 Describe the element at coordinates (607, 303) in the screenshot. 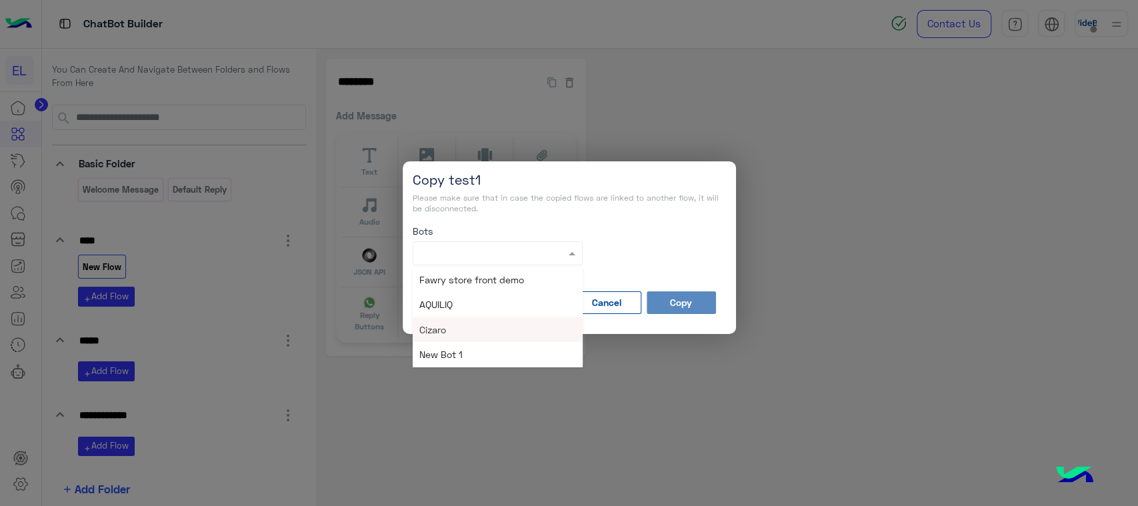

I see `button: Cancel` at that location.